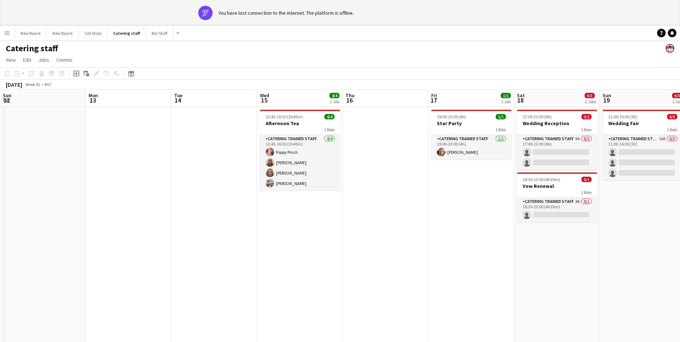 Image resolution: width=680 pixels, height=342 pixels. I want to click on div: You have lost connection to the internet. The platform is offline., so click(286, 13).